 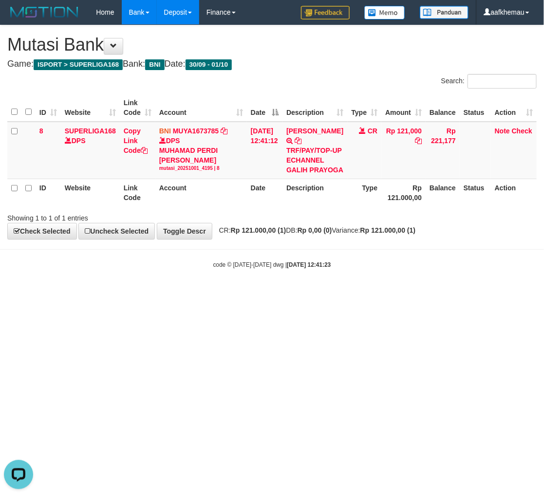 What do you see at coordinates (314, 192) in the screenshot?
I see `th: Description` at bounding box center [314, 192].